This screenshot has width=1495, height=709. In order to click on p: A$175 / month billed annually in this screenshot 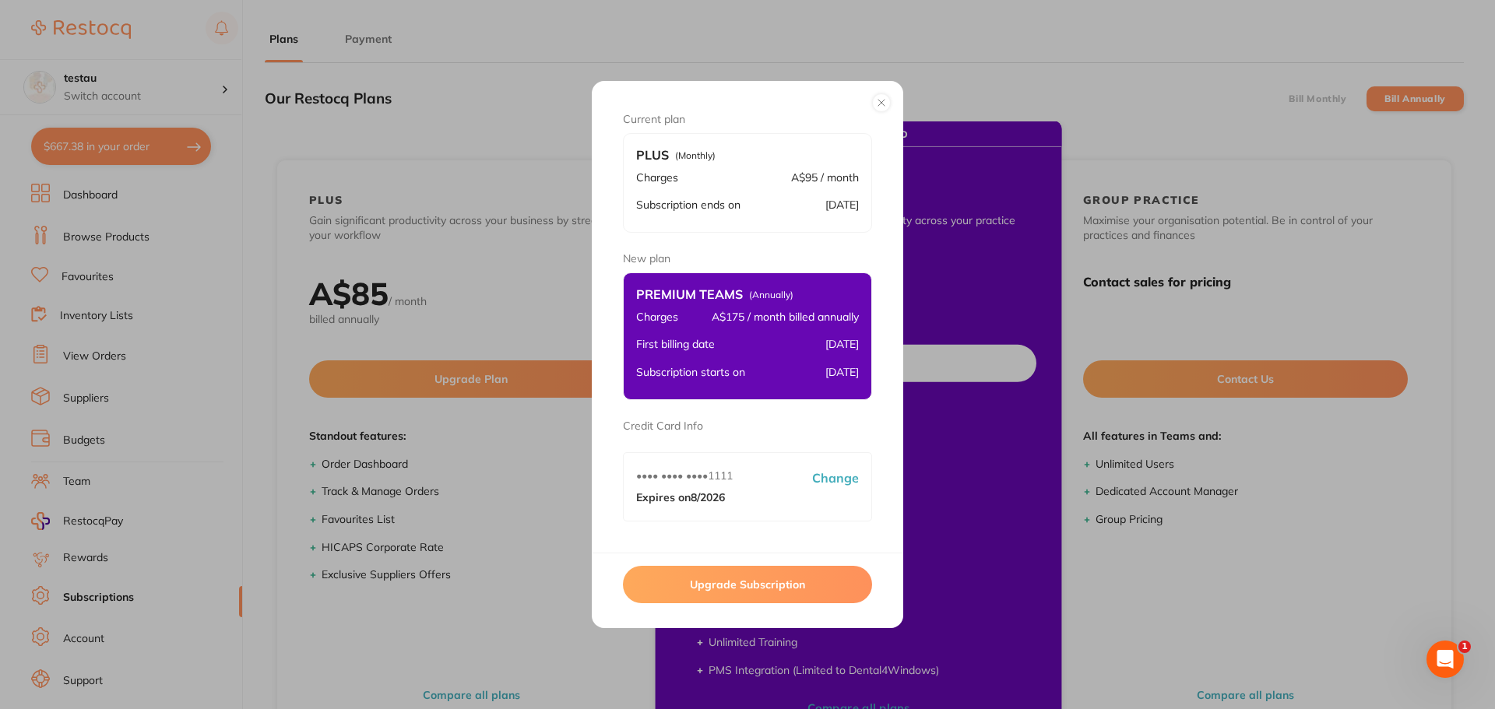, I will do `click(785, 318)`.